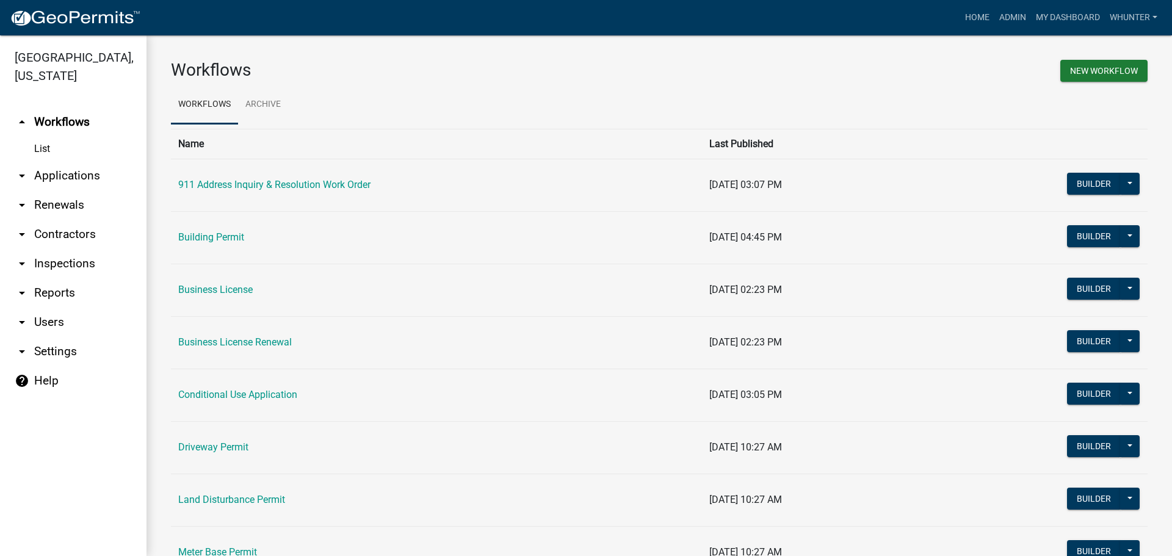  Describe the element at coordinates (211, 237) in the screenshot. I see `a: Building Permit` at that location.